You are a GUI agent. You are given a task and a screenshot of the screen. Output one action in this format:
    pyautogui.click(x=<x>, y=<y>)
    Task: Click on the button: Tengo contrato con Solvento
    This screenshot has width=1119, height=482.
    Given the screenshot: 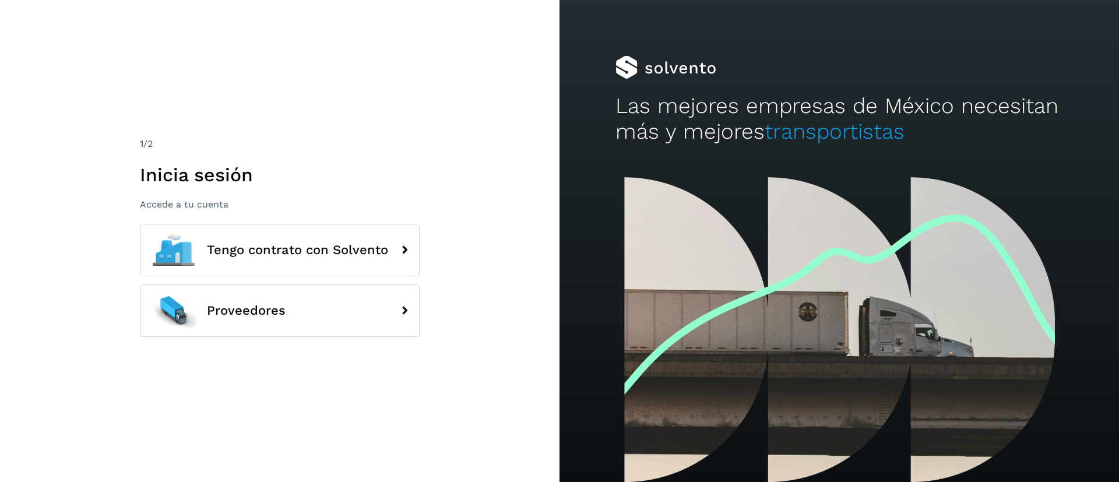 What is the action you would take?
    pyautogui.click(x=280, y=250)
    